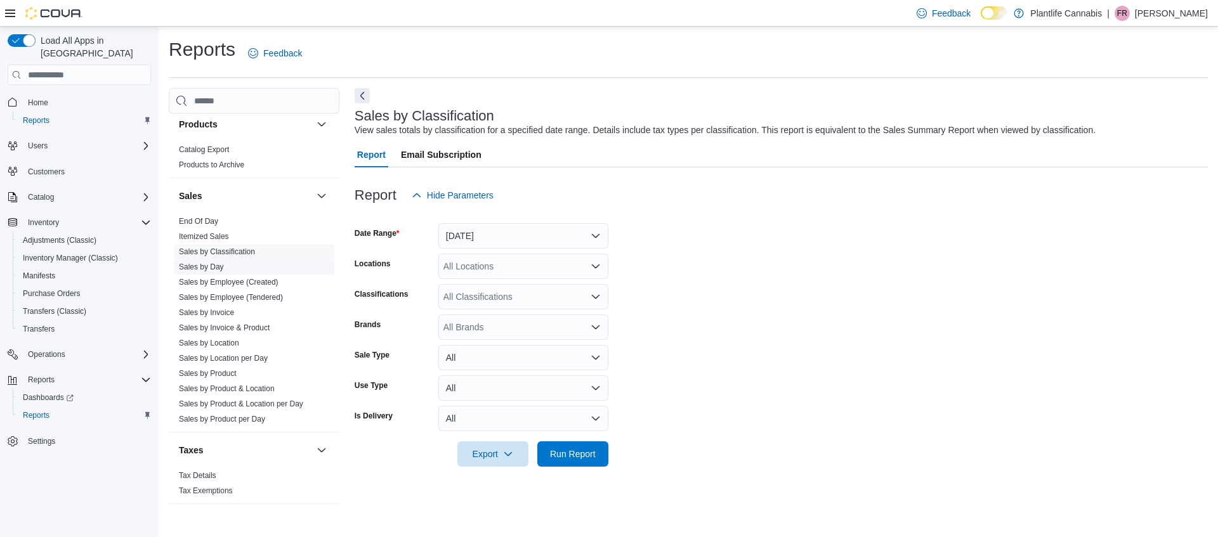 The width and height of the screenshot is (1218, 537). What do you see at coordinates (84, 329) in the screenshot?
I see `button: Transfers` at bounding box center [84, 329].